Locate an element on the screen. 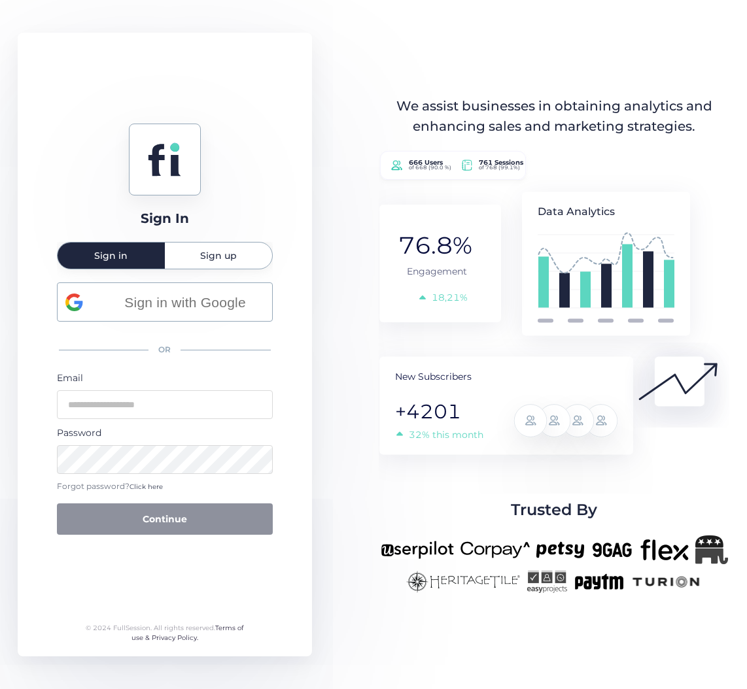 Image resolution: width=747 pixels, height=689 pixels. tspan: 666 Users is located at coordinates (426, 162).